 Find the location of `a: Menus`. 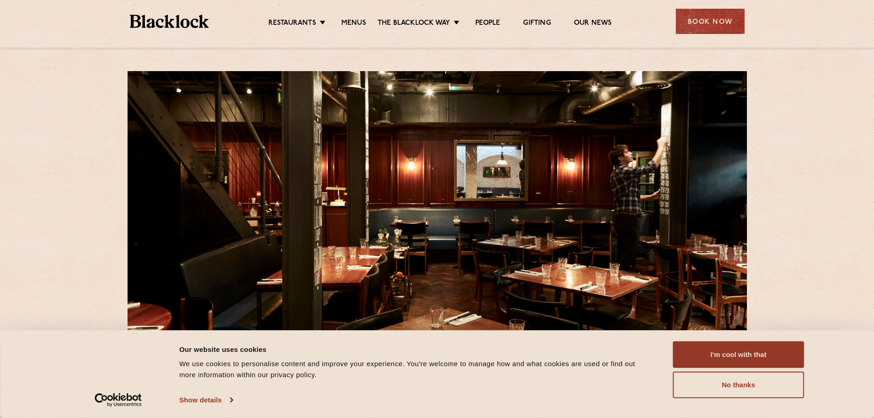

a: Menus is located at coordinates (354, 24).